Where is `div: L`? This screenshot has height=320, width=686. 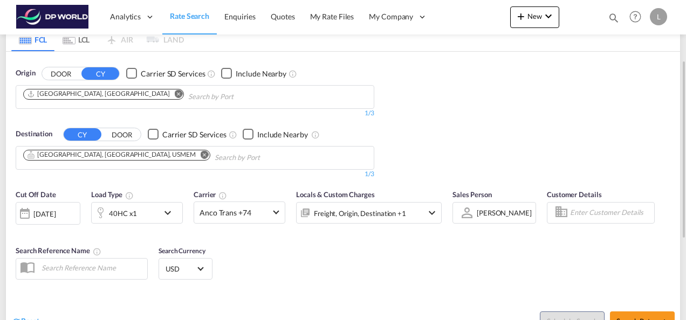
div: L is located at coordinates (659, 17).